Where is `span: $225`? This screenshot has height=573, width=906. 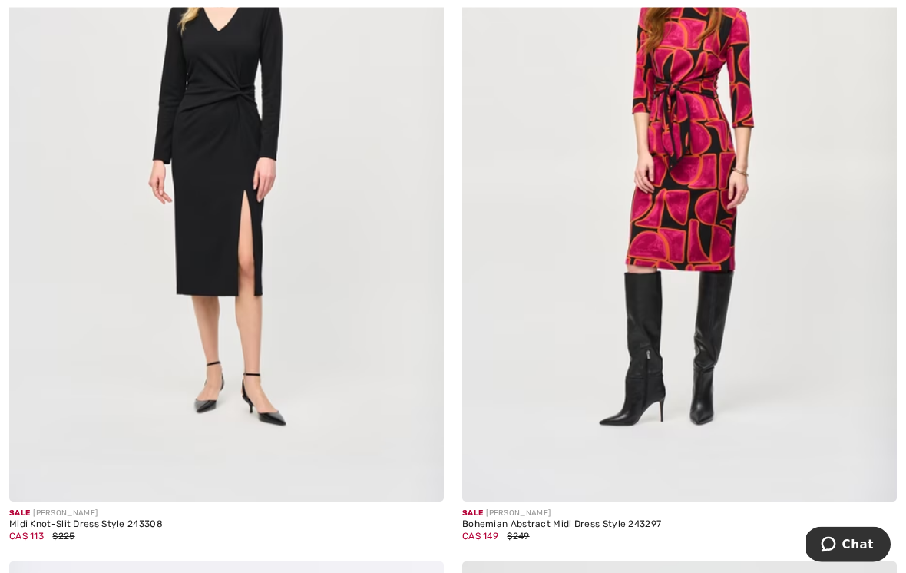 span: $225 is located at coordinates (63, 537).